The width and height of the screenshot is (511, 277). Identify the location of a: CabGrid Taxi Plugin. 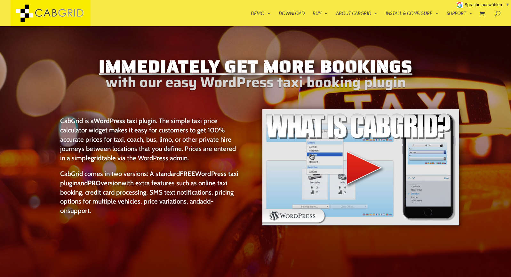
(51, 12).